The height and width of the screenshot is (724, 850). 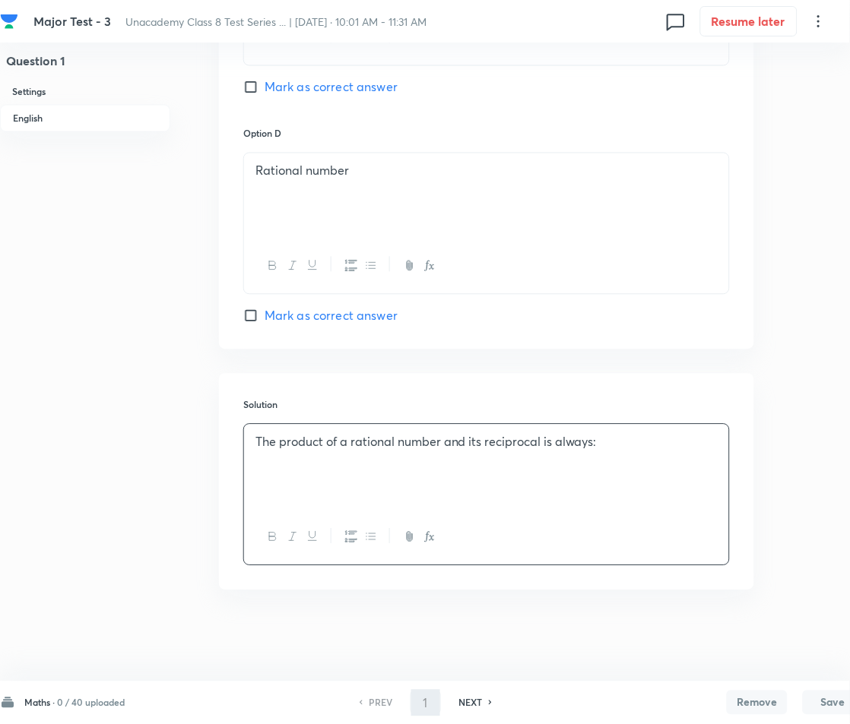 I want to click on h6: NEXT, so click(x=470, y=703).